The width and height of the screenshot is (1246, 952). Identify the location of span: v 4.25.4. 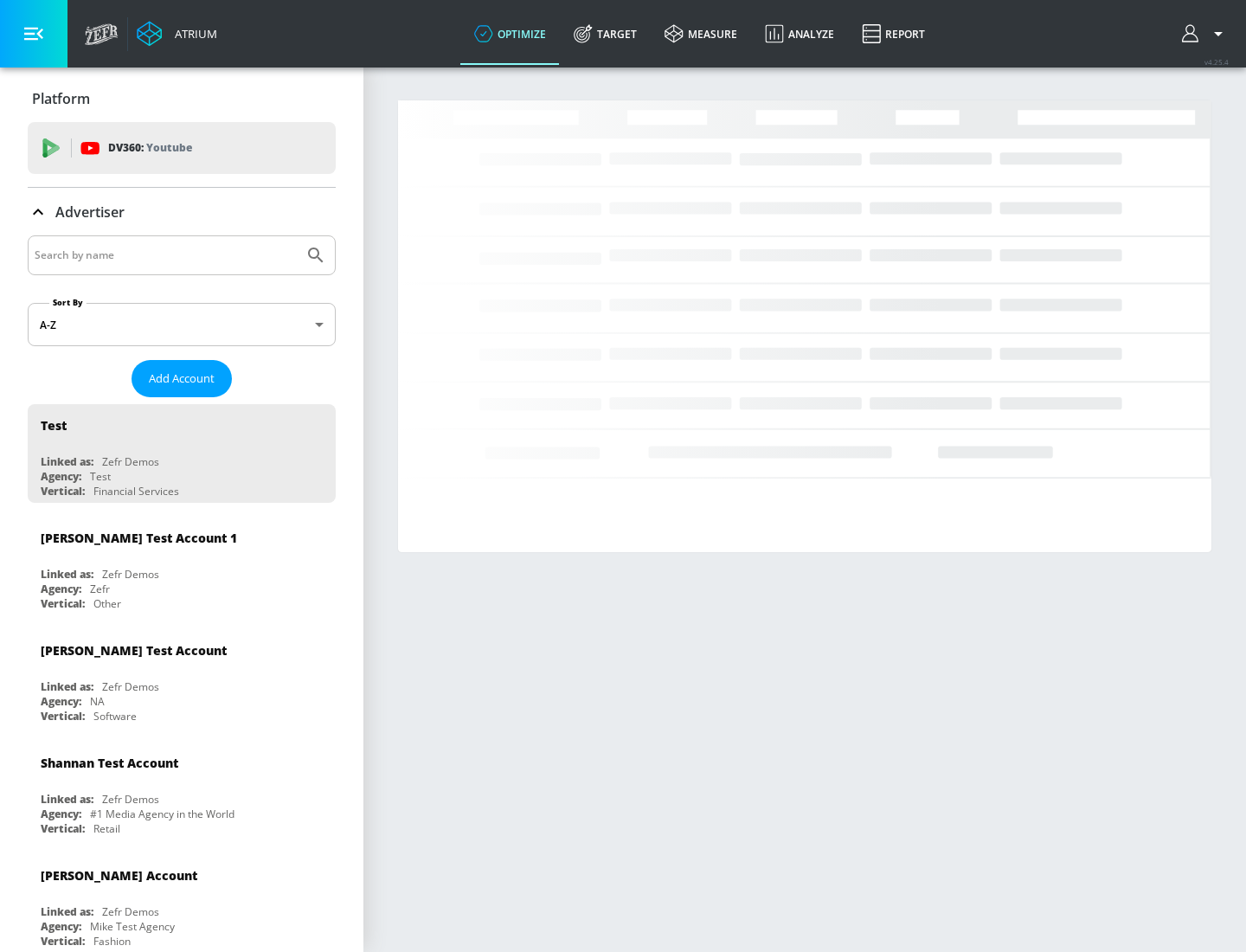
(1216, 62).